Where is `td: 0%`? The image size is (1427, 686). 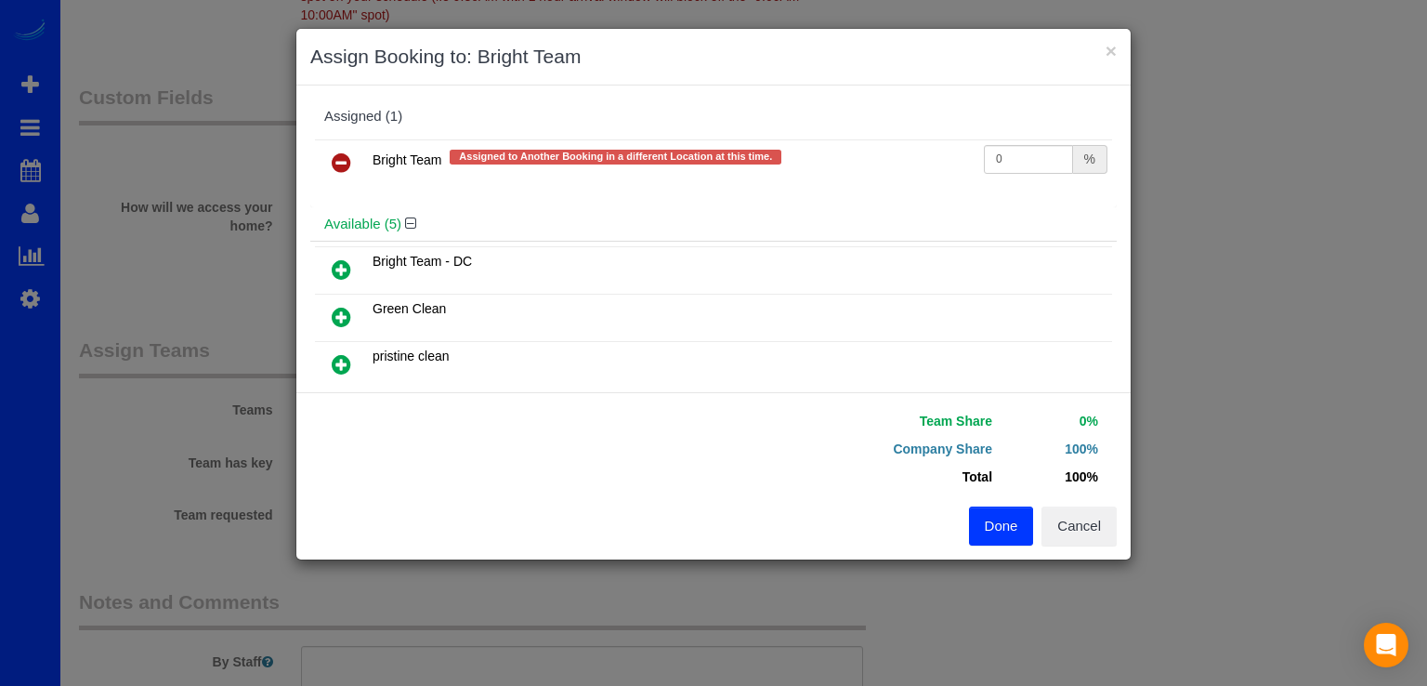 td: 0% is located at coordinates (1050, 421).